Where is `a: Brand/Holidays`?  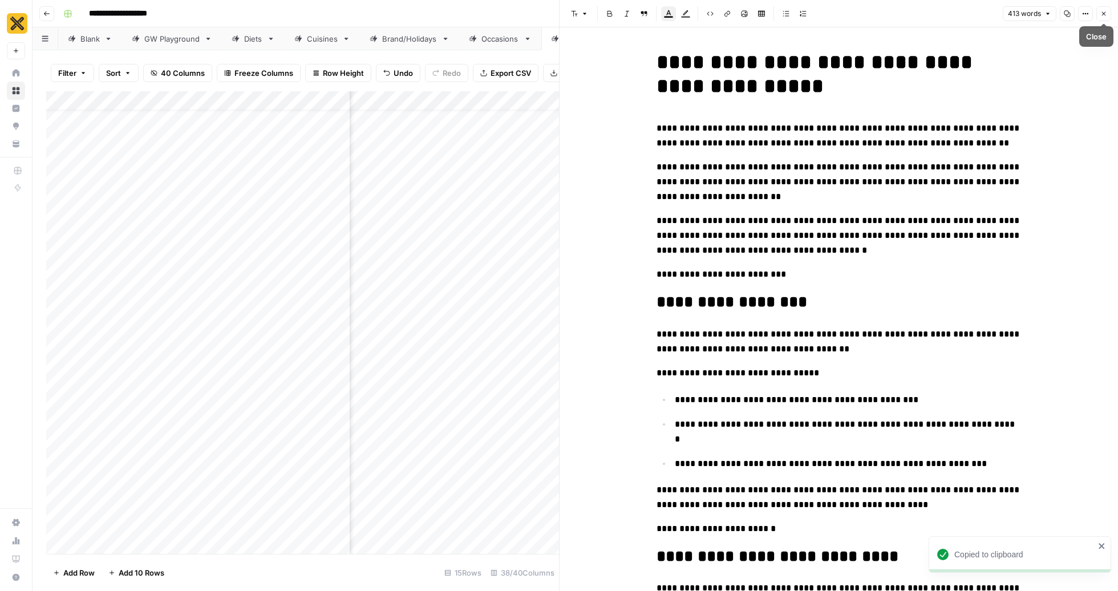
a: Brand/Holidays is located at coordinates (410, 39).